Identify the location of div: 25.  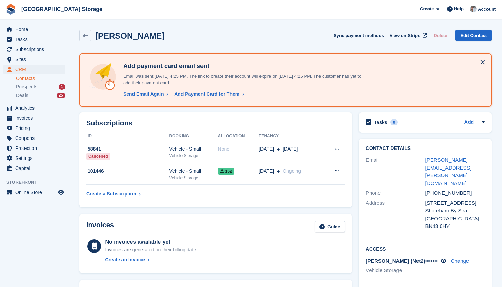
(61, 95).